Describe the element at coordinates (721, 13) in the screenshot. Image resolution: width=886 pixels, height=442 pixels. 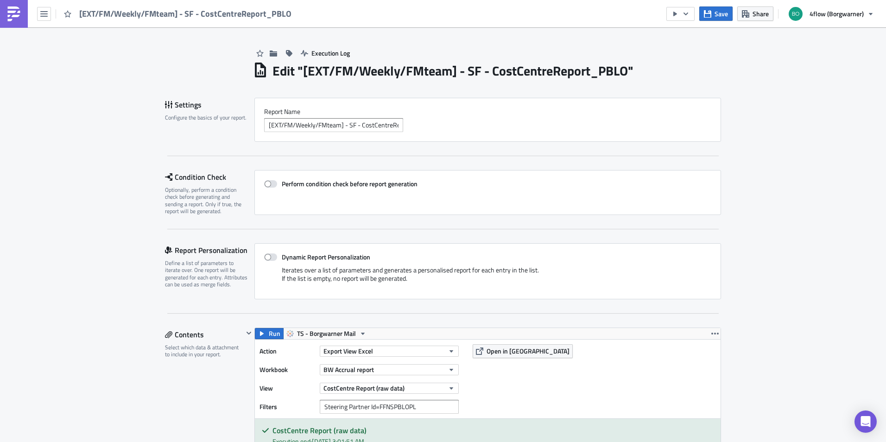
I see `span: Save` at that location.